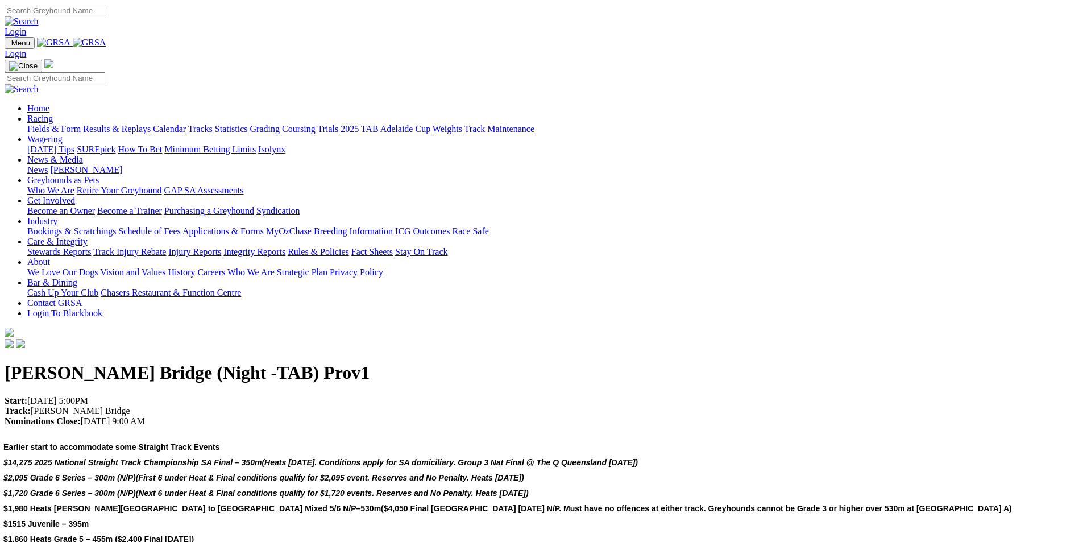 This screenshot has width=1083, height=542. What do you see at coordinates (63, 180) in the screenshot?
I see `a: Greyhounds as Pets` at bounding box center [63, 180].